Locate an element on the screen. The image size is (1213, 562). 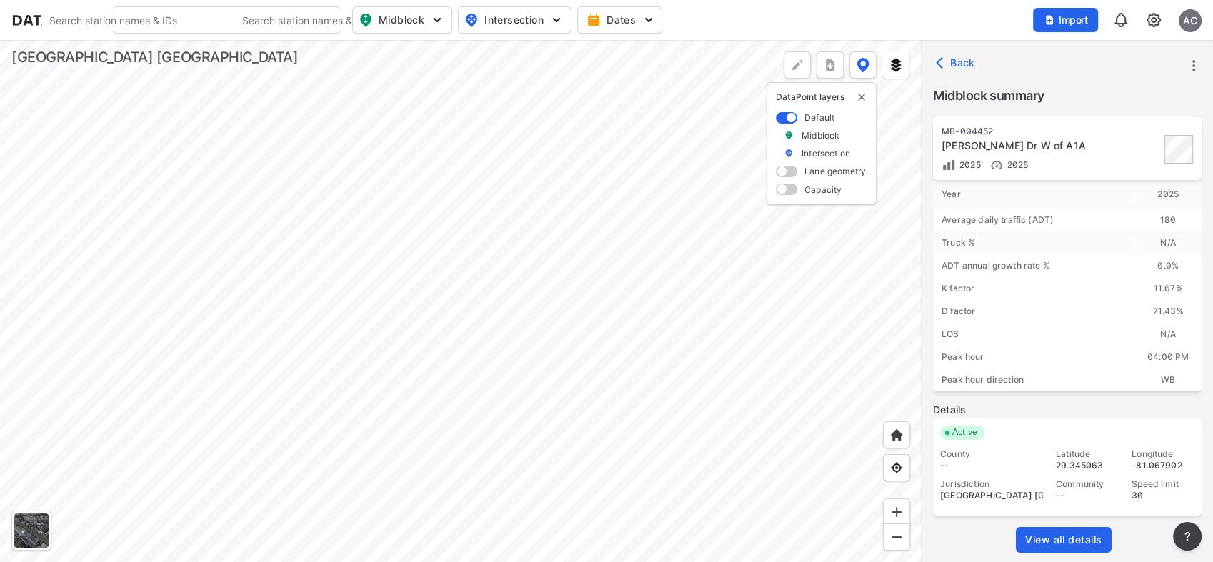
div: 0.0 % is located at coordinates (1168, 266).